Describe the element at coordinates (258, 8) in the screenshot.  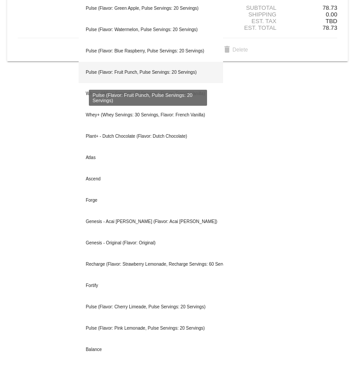
I see `div: Subtotal` at that location.